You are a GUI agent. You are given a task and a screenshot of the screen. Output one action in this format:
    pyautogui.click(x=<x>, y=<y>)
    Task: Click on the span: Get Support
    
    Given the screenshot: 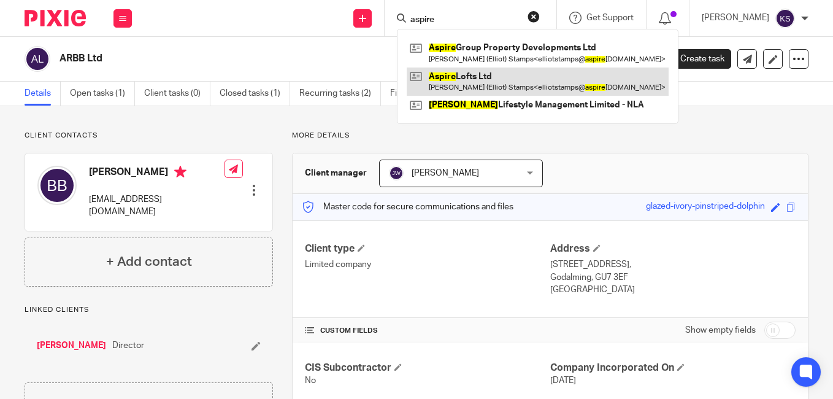 What is the action you would take?
    pyautogui.click(x=610, y=18)
    